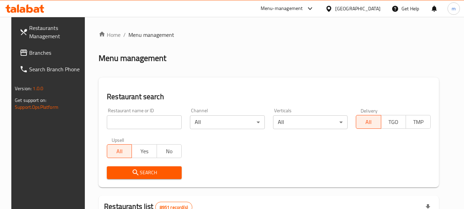 This screenshot has height=209, width=464. I want to click on button: TGO, so click(393, 122).